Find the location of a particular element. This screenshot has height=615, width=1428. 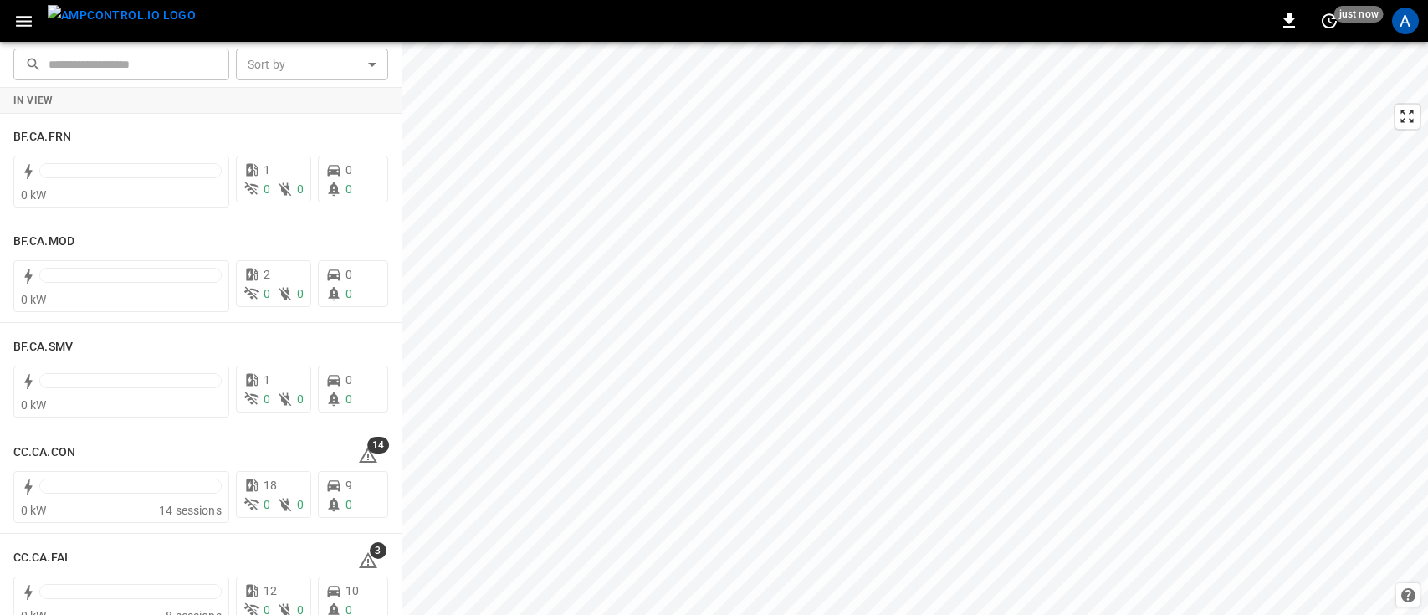

span: 2 is located at coordinates (267, 274).